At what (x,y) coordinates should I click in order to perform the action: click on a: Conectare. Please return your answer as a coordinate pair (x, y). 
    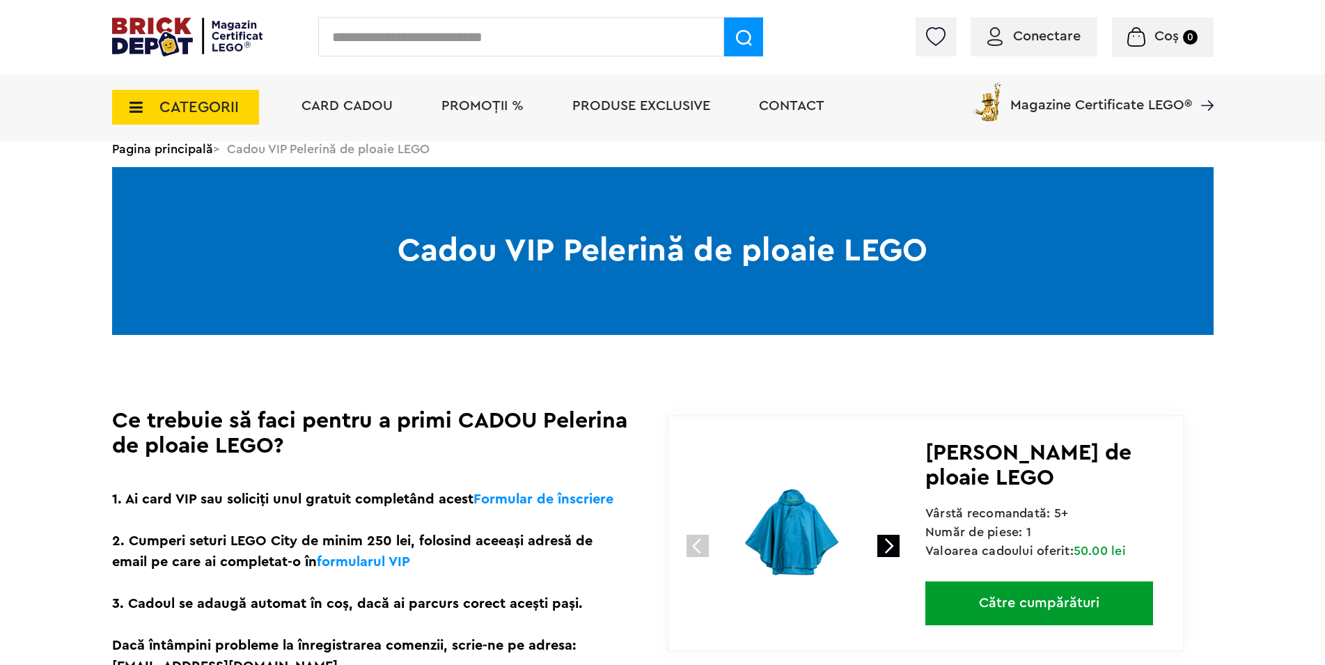
    Looking at the image, I should click on (1034, 36).